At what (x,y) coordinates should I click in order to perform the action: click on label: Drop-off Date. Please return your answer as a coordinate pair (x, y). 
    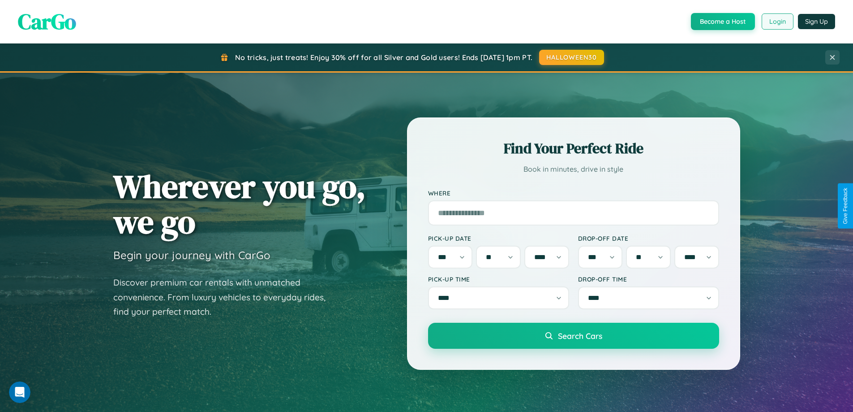
    Looking at the image, I should click on (648, 238).